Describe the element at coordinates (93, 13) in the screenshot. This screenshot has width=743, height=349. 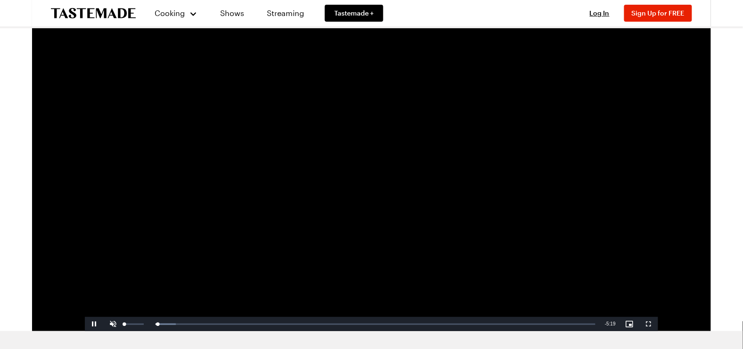
I see `a: To Tastemade Home Page` at that location.